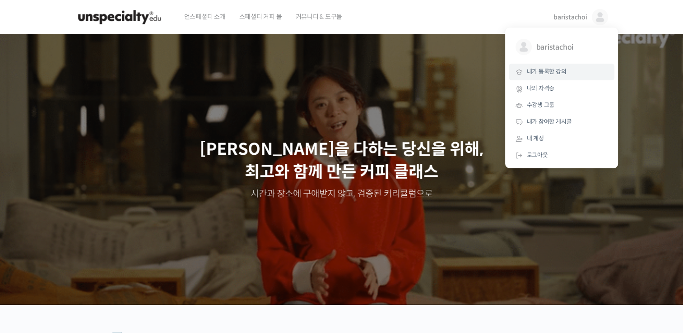  What do you see at coordinates (561, 122) in the screenshot?
I see `a: 내가 참여한 게시글` at bounding box center [561, 122].